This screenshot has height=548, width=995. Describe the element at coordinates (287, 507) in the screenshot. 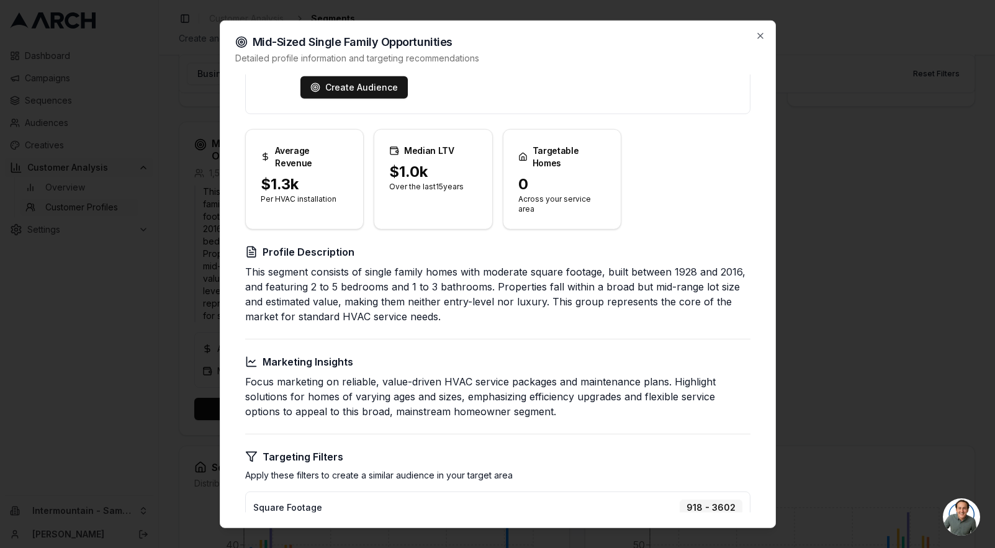

I see `span: Square Footage` at that location.